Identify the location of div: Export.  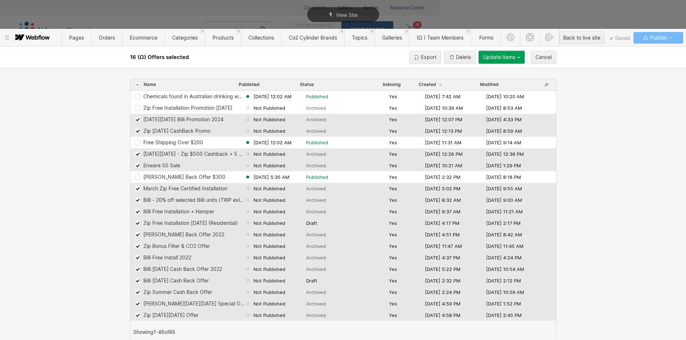
(429, 57).